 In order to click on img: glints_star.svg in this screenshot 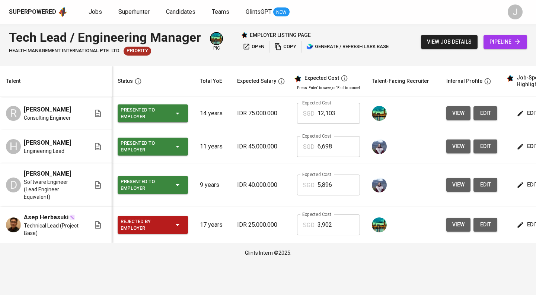, I will do `click(298, 79)`.